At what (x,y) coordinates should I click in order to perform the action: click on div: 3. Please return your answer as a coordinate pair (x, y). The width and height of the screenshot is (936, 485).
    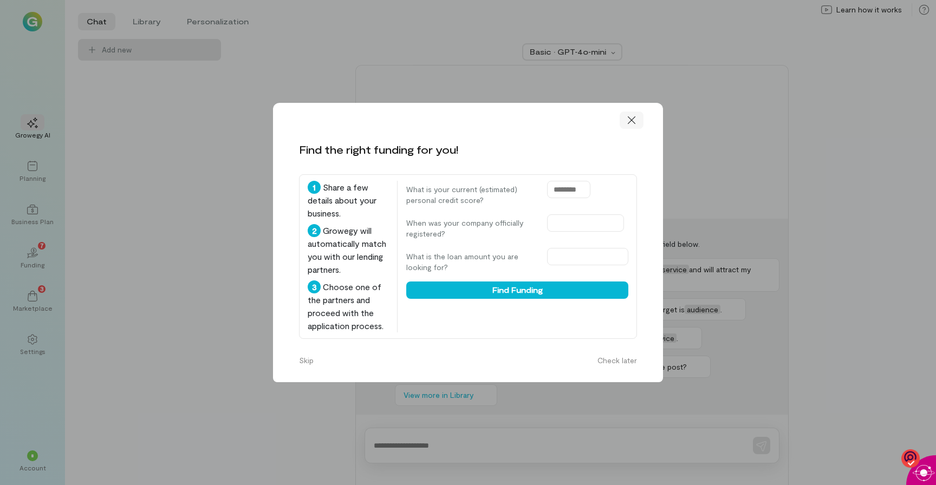
    Looking at the image, I should click on (314, 287).